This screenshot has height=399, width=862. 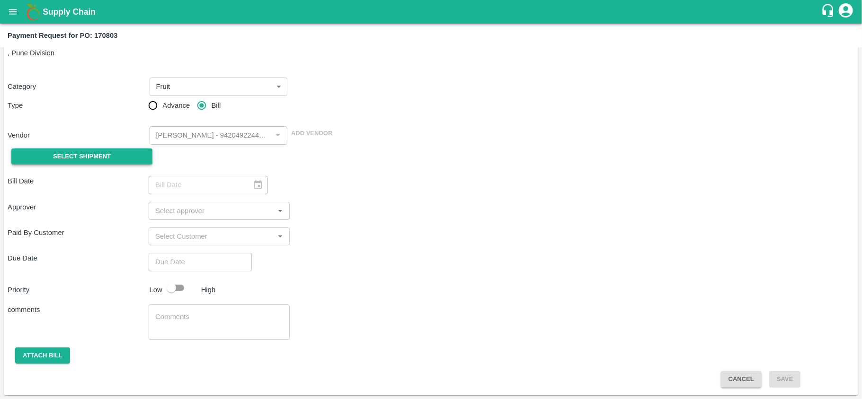 What do you see at coordinates (78, 106) in the screenshot?
I see `p: Type` at bounding box center [78, 106].